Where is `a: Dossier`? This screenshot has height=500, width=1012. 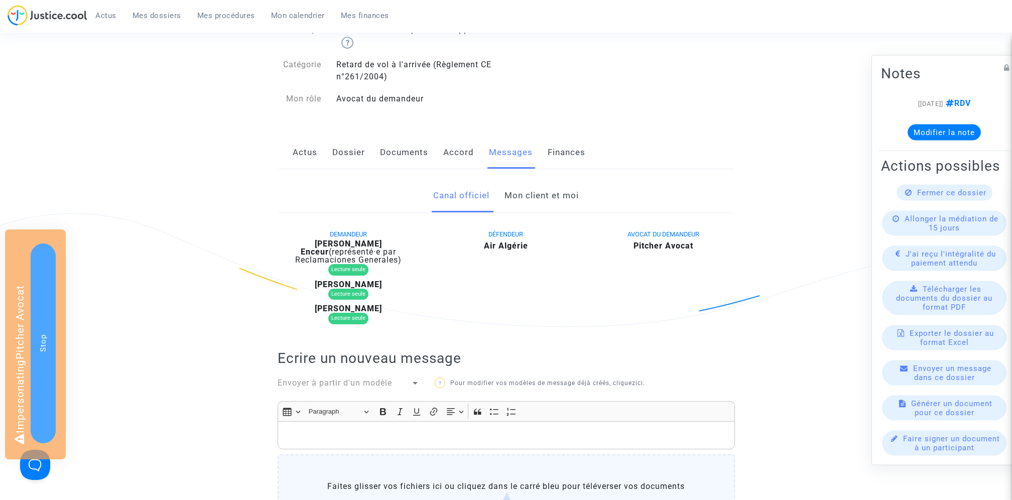 a: Dossier is located at coordinates (349, 153).